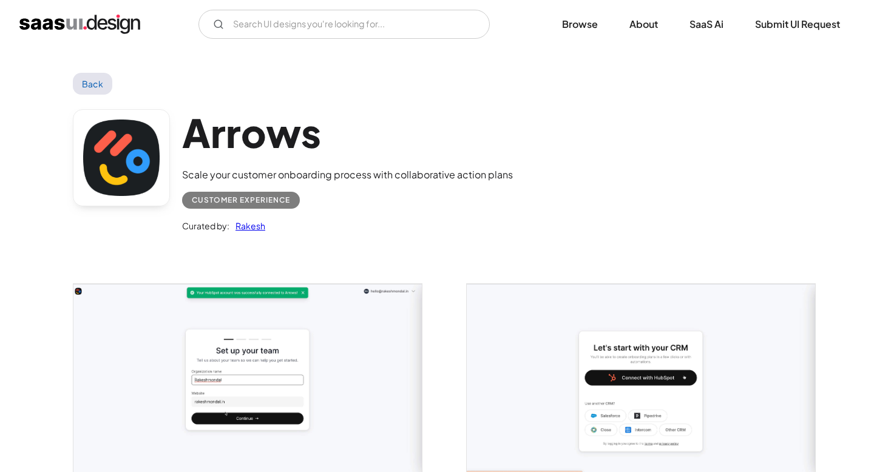 The width and height of the screenshot is (874, 472). What do you see at coordinates (206, 226) in the screenshot?
I see `div: Curated by:` at bounding box center [206, 226].